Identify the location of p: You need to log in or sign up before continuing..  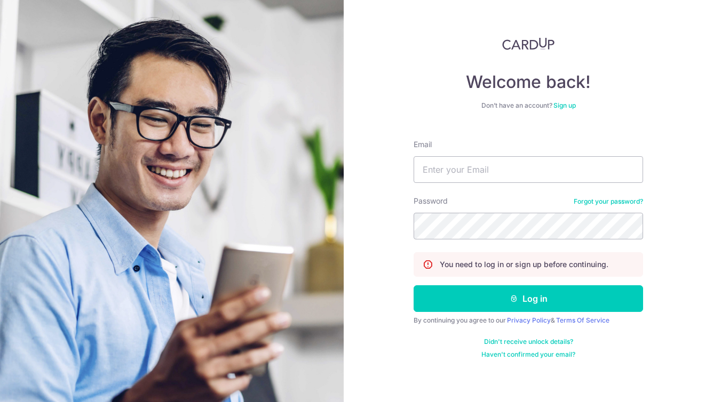
(524, 265).